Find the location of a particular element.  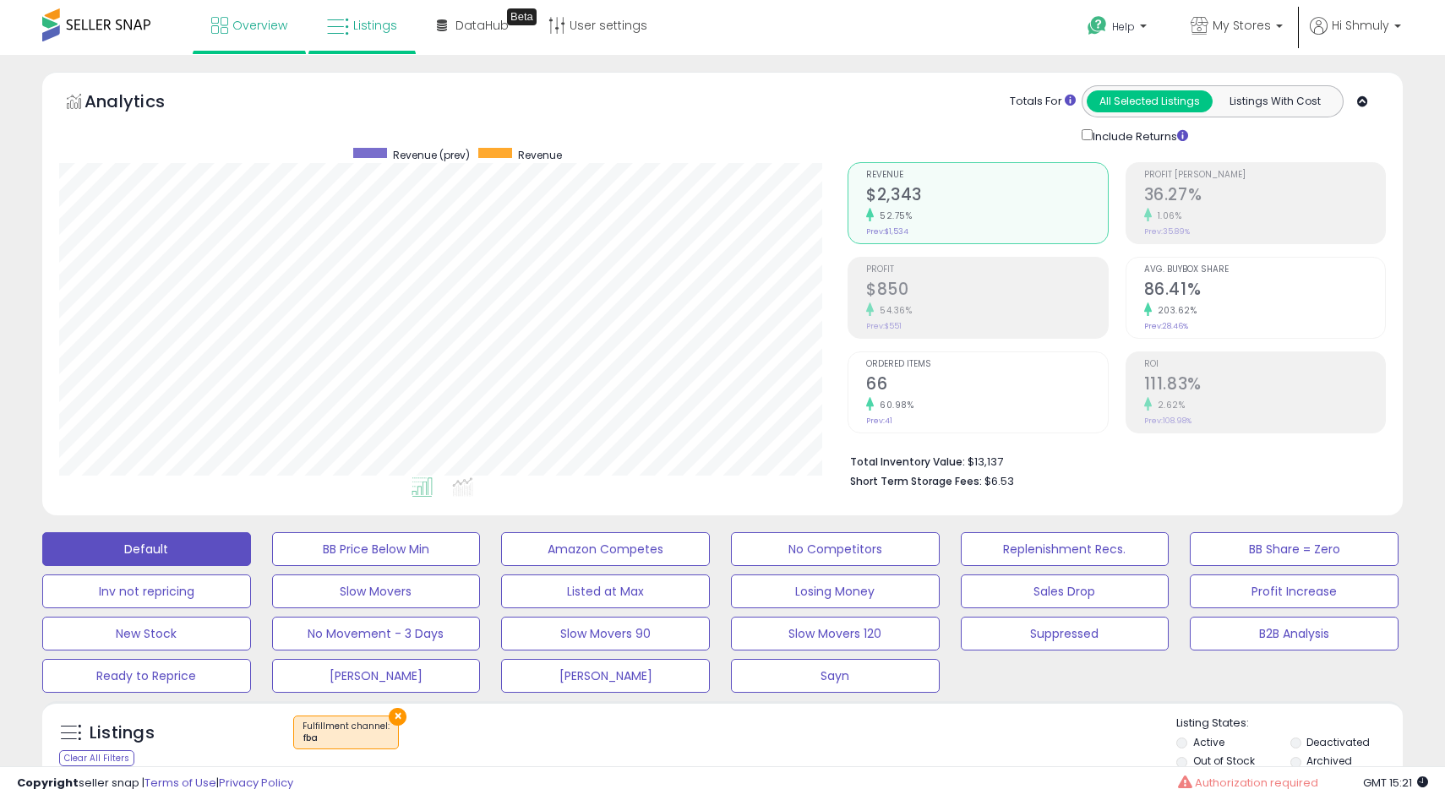

span: ROI is located at coordinates (1264, 364).